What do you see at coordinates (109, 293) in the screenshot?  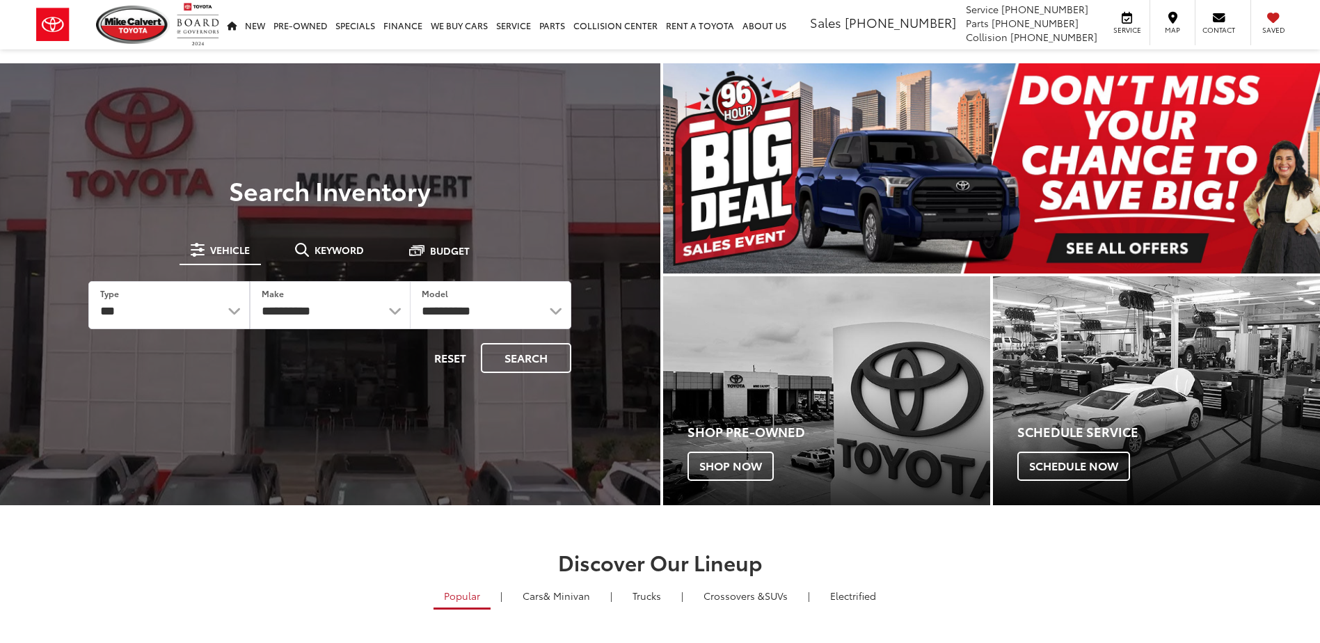 I see `label: Type` at bounding box center [109, 293].